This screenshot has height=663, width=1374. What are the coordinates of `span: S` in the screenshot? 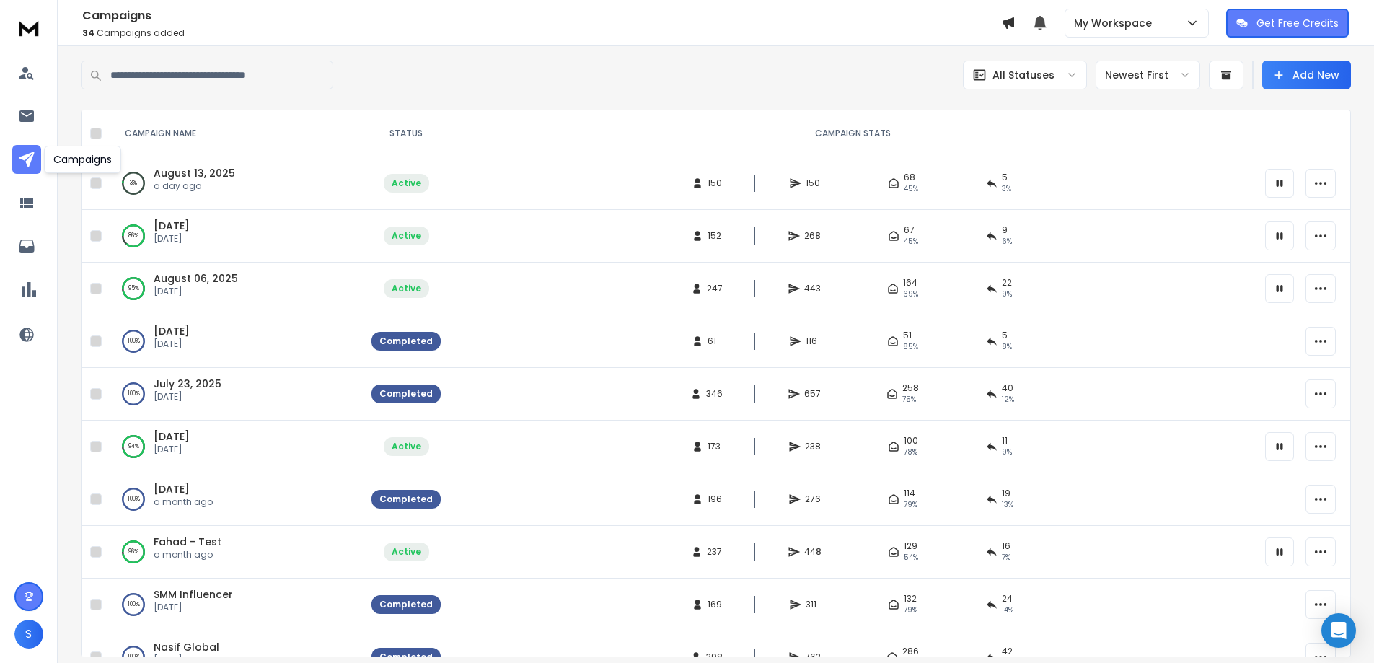 It's located at (29, 634).